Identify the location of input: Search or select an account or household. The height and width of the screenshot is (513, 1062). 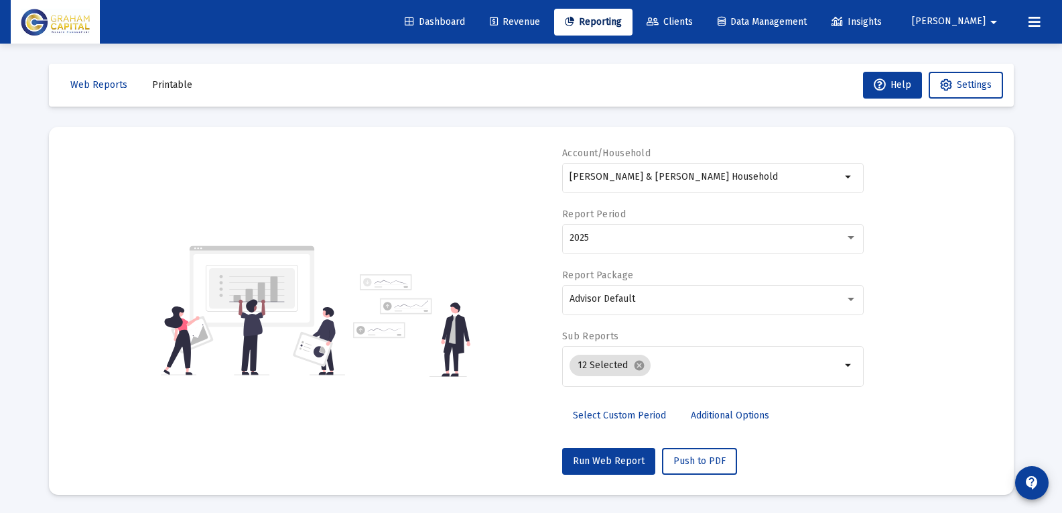
(705, 177).